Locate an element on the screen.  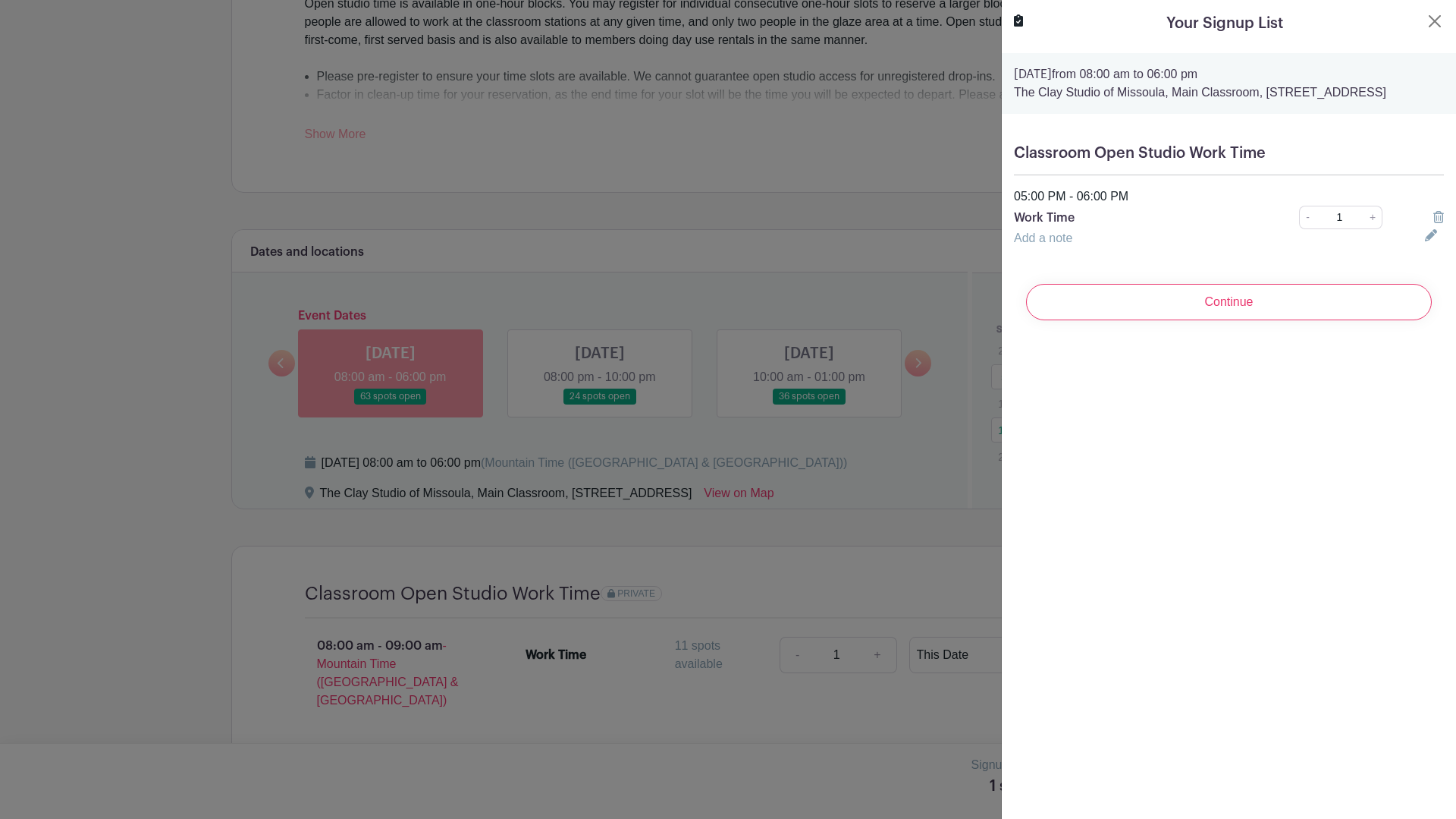
input: Continue is located at coordinates (1228, 302).